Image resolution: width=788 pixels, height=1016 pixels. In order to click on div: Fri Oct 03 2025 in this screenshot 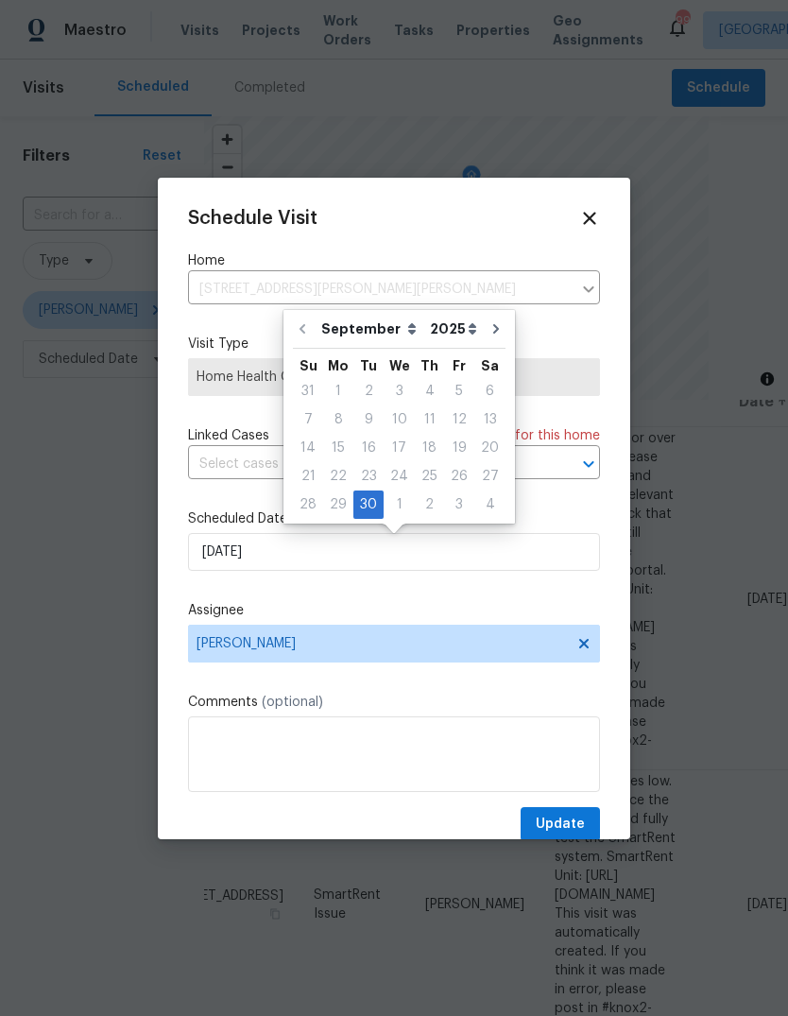, I will do `click(459, 505)`.